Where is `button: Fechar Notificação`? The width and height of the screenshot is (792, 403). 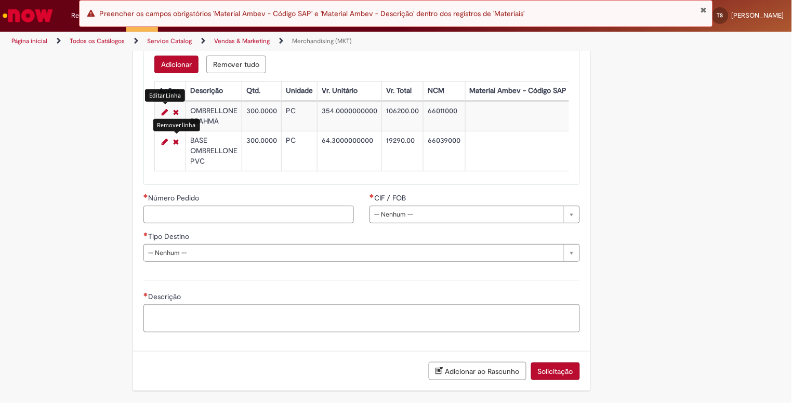
button: Fechar Notificação is located at coordinates (703, 10).